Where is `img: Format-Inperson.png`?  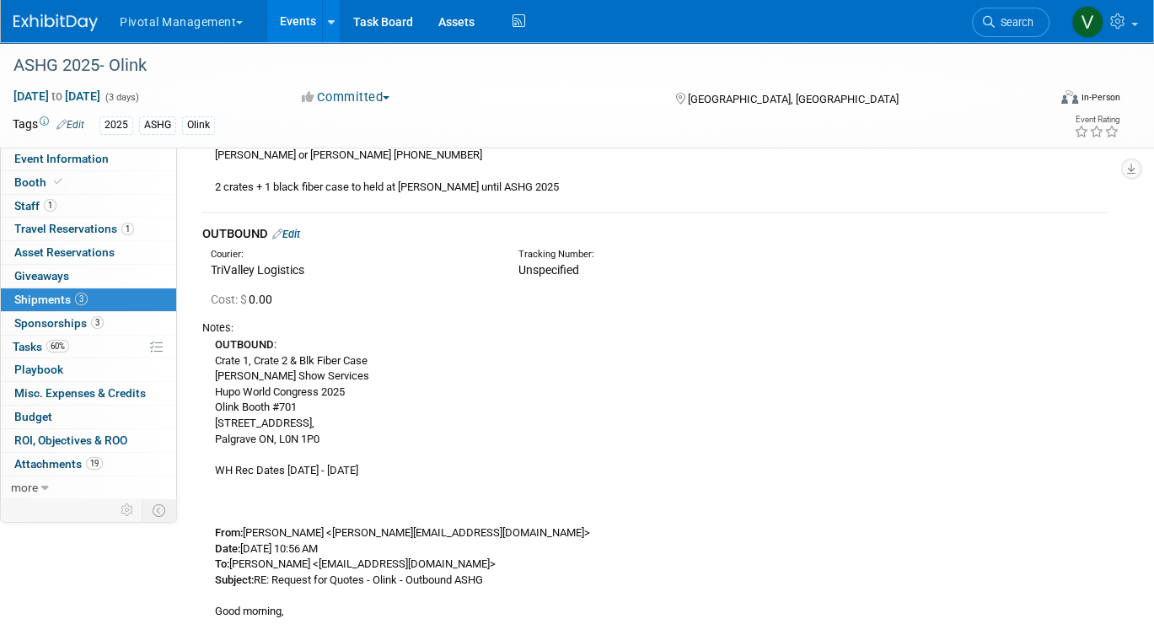 img: Format-Inperson.png is located at coordinates (1069, 97).